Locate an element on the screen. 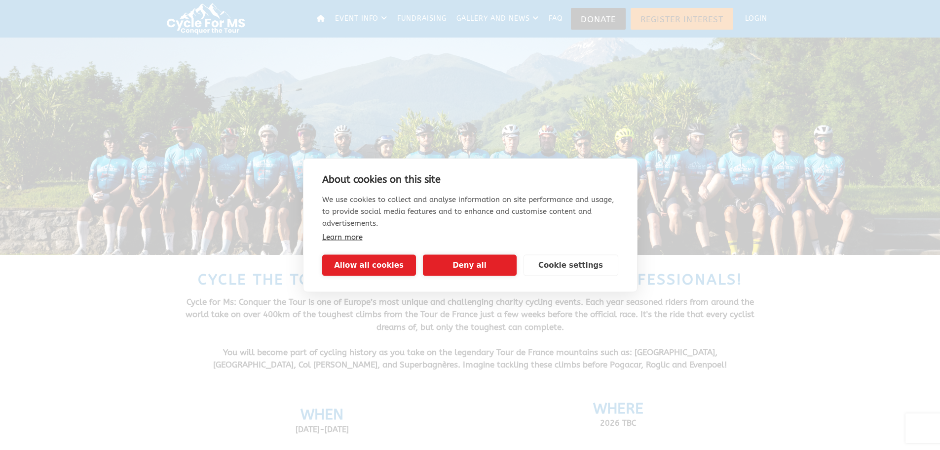 The height and width of the screenshot is (450, 940). p: We use cookies to collect and analyse information on site performance and usage, to provide socia... is located at coordinates (470, 211).